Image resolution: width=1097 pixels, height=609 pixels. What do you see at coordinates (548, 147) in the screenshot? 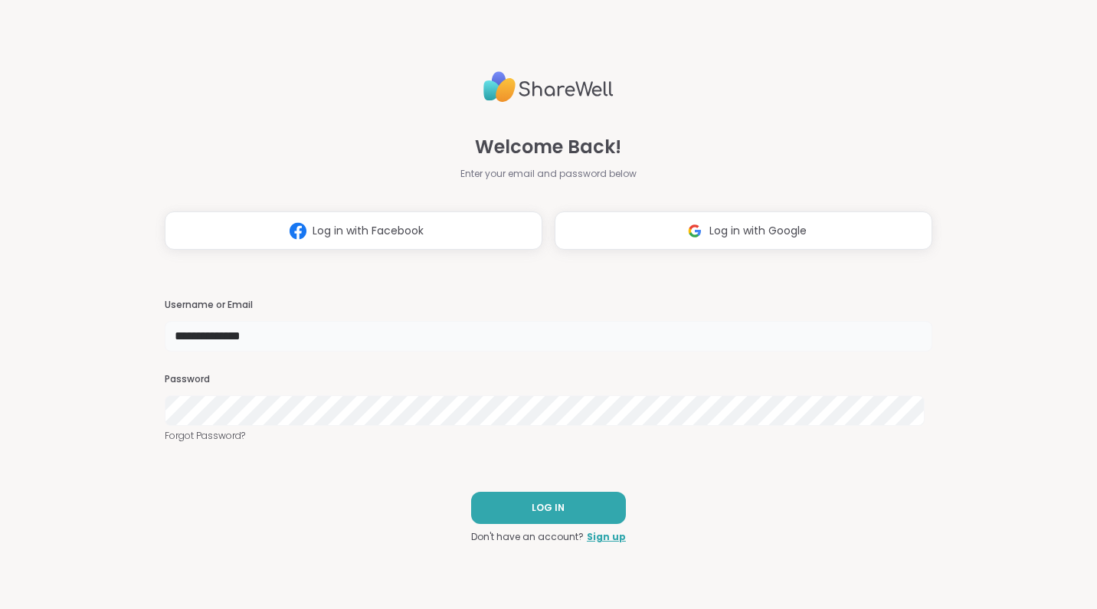
I see `span: Welcome Back!` at bounding box center [548, 147].